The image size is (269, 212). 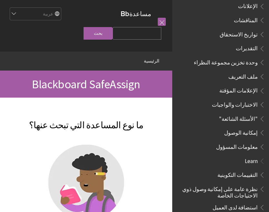 What do you see at coordinates (125, 14) in the screenshot?
I see `strong: Bb` at bounding box center [125, 14].